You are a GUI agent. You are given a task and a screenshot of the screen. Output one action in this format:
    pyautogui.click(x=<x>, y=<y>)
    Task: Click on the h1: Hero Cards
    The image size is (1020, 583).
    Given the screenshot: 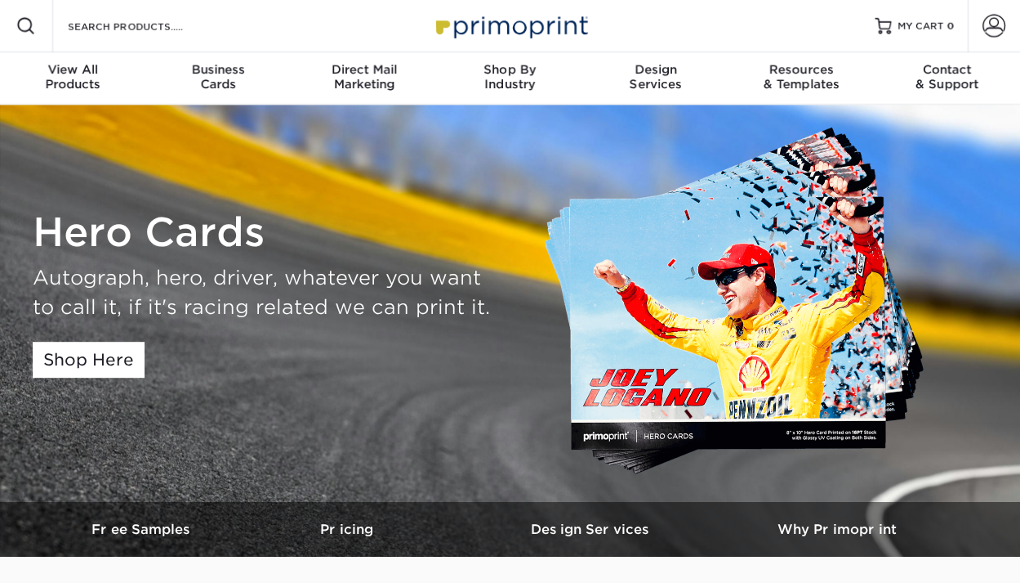 What is the action you would take?
    pyautogui.click(x=266, y=233)
    